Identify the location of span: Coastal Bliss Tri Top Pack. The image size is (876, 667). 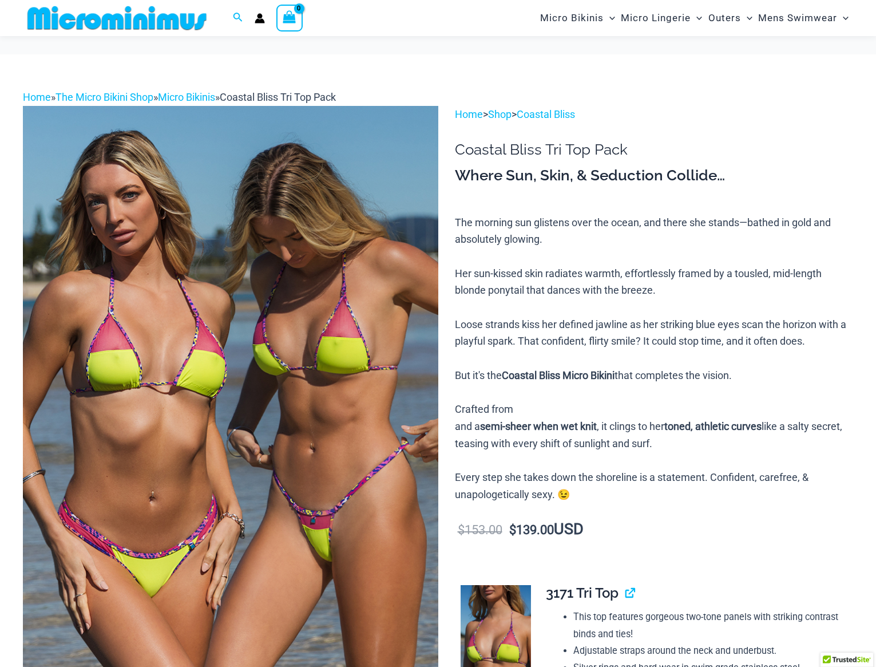
(278, 97).